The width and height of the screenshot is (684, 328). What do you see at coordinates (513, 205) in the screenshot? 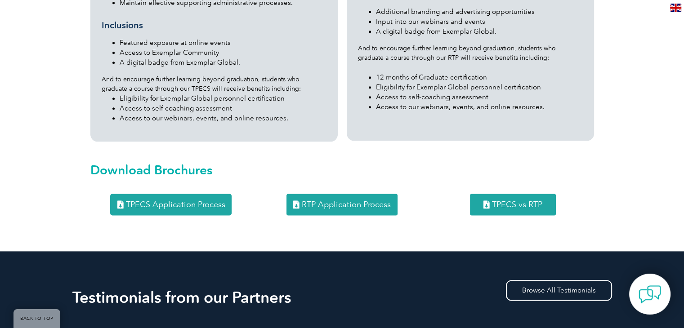
I see `a: TPECS vs RTP` at bounding box center [513, 205].